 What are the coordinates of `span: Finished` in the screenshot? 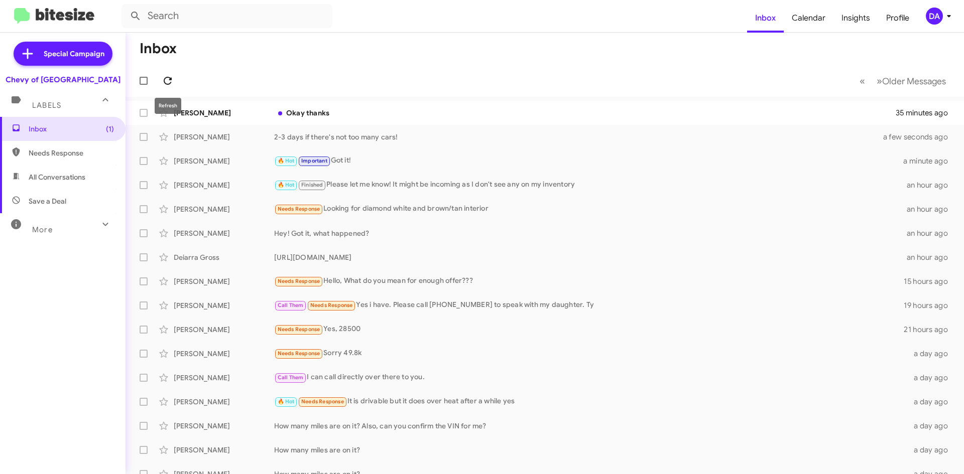 It's located at (312, 185).